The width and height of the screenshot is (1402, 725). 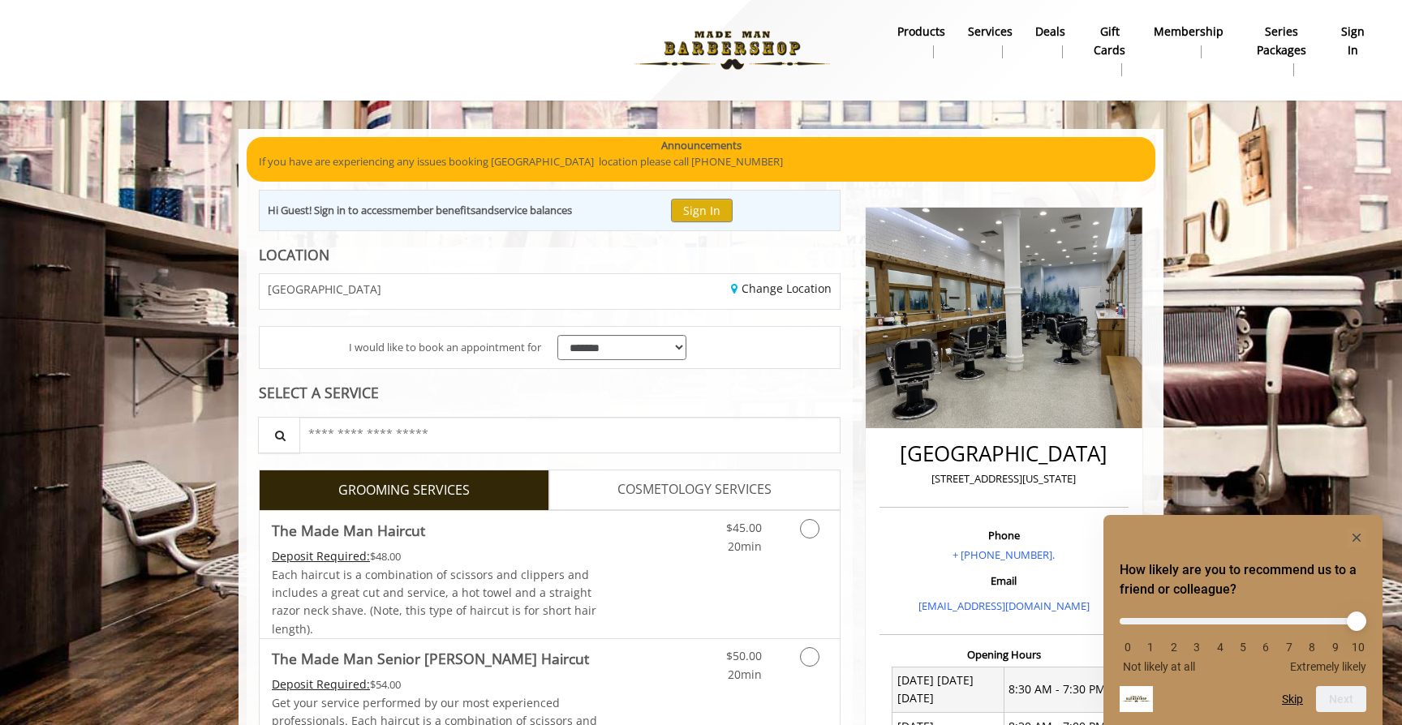 I want to click on h3: Phone, so click(x=1003, y=535).